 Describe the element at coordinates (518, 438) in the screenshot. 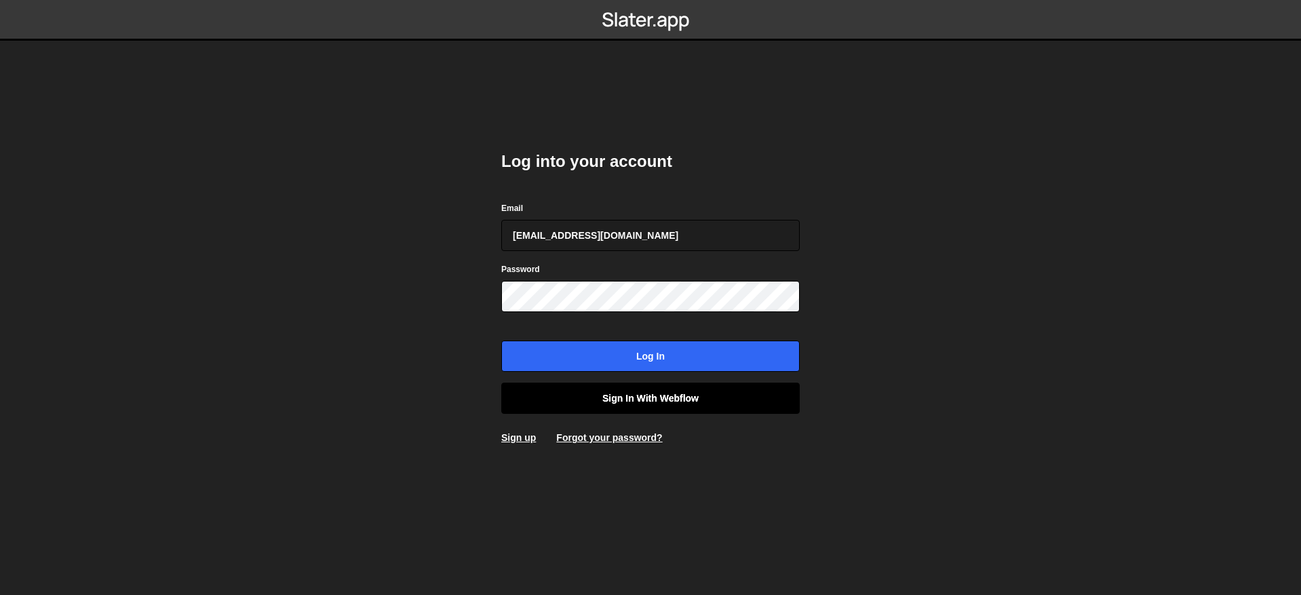

I see `a: Sign up` at that location.